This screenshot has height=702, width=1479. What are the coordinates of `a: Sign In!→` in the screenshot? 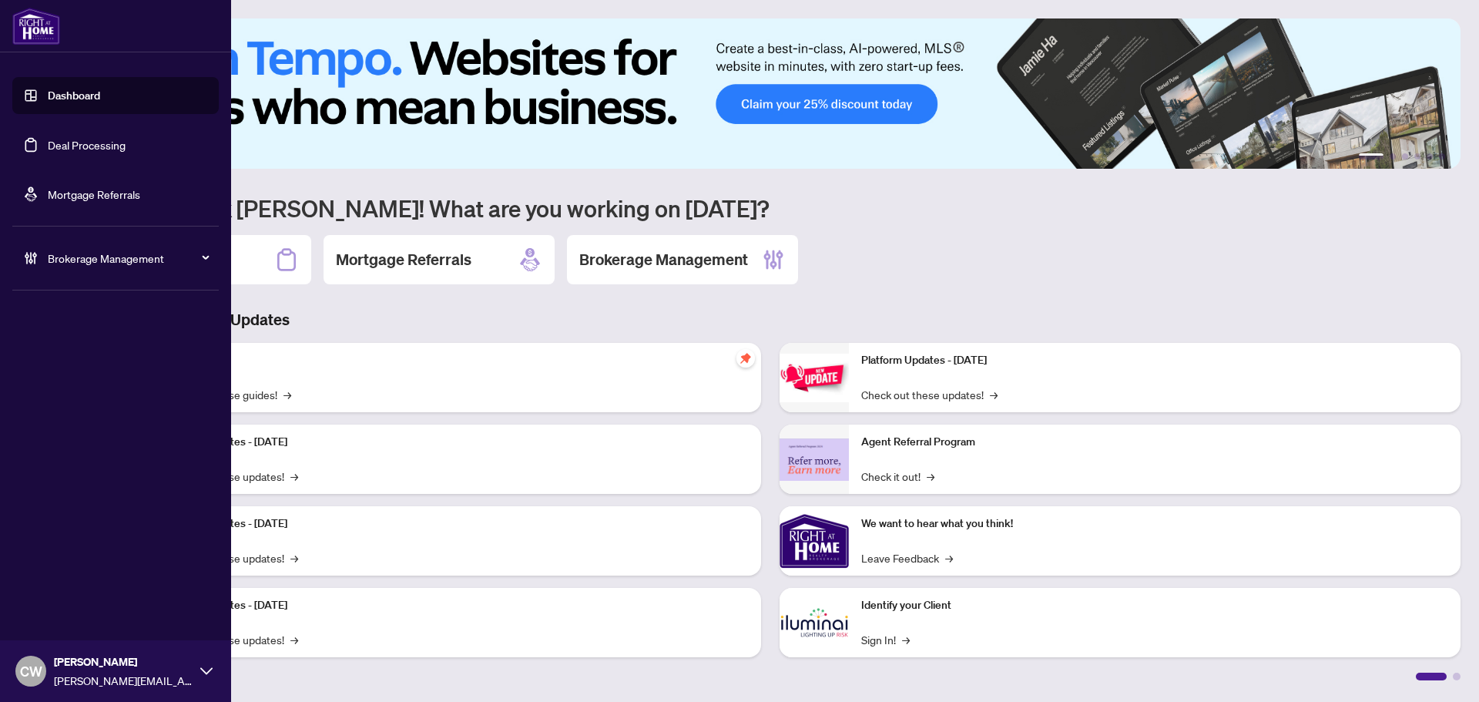 It's located at (885, 639).